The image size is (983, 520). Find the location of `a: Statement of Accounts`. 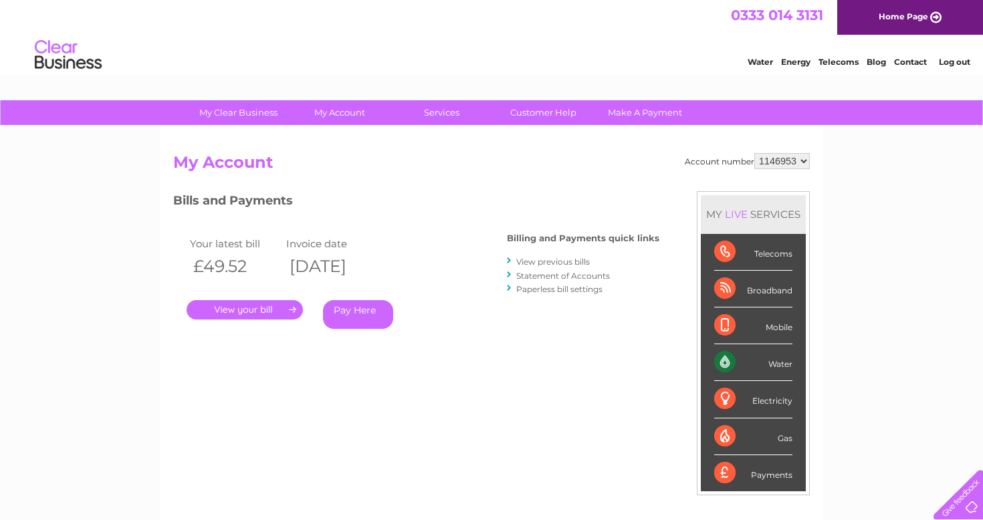

a: Statement of Accounts is located at coordinates (563, 275).